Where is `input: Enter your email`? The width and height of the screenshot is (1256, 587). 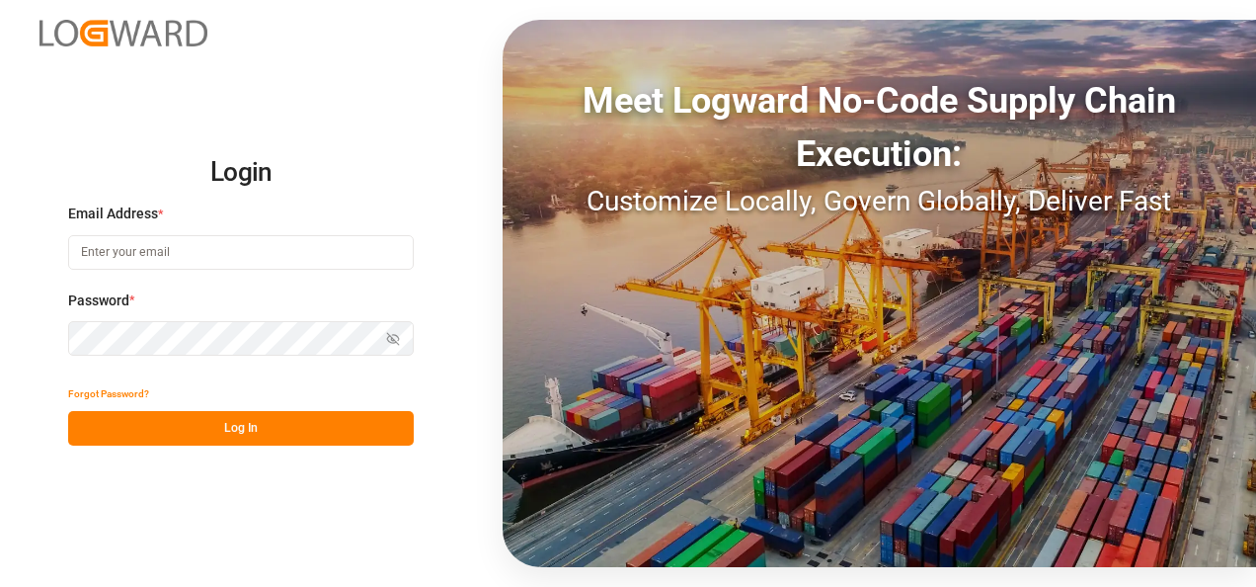 input: Enter your email is located at coordinates (241, 252).